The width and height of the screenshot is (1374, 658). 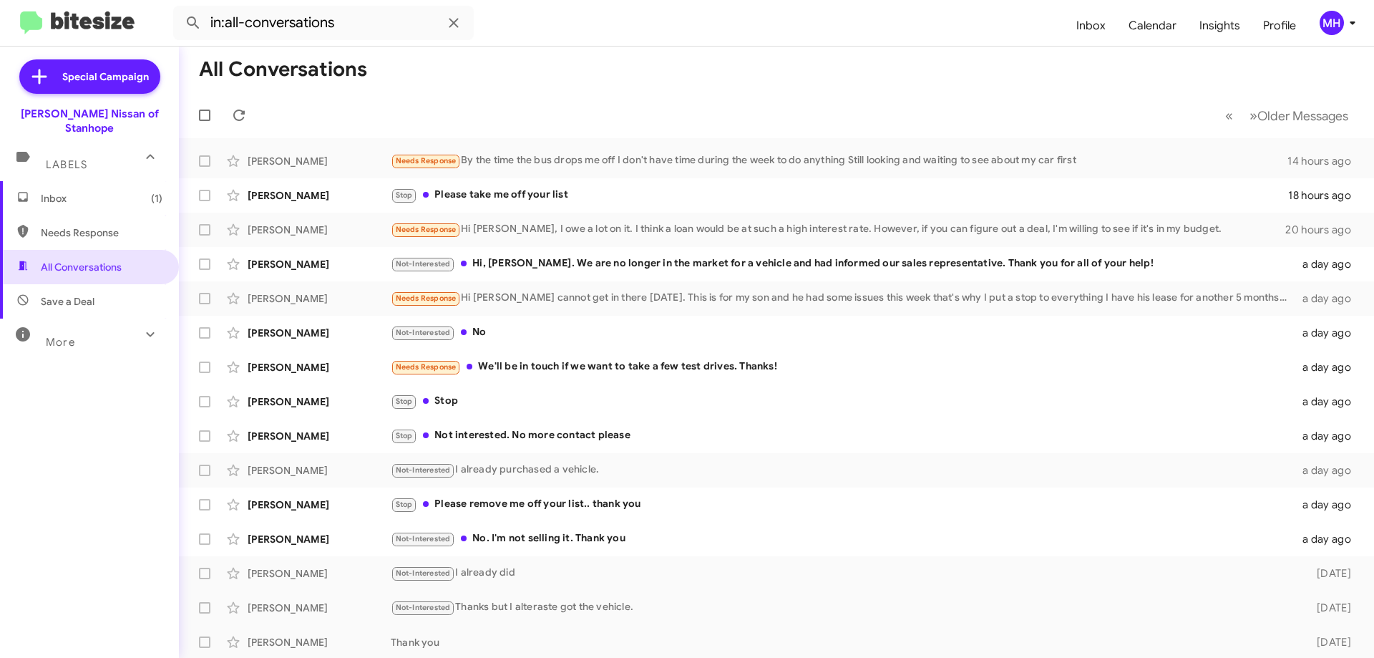 What do you see at coordinates (1332, 23) in the screenshot?
I see `button: MH` at bounding box center [1332, 23].